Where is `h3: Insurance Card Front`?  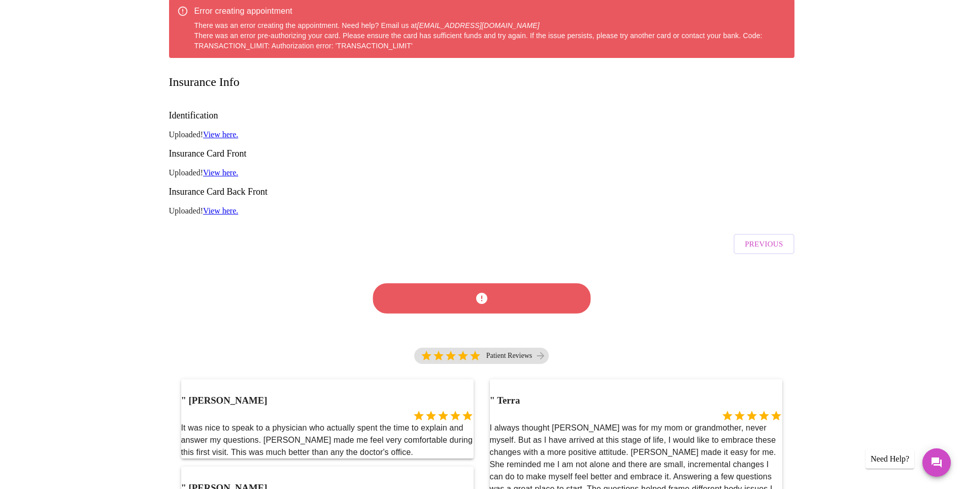
h3: Insurance Card Front is located at coordinates (482, 153).